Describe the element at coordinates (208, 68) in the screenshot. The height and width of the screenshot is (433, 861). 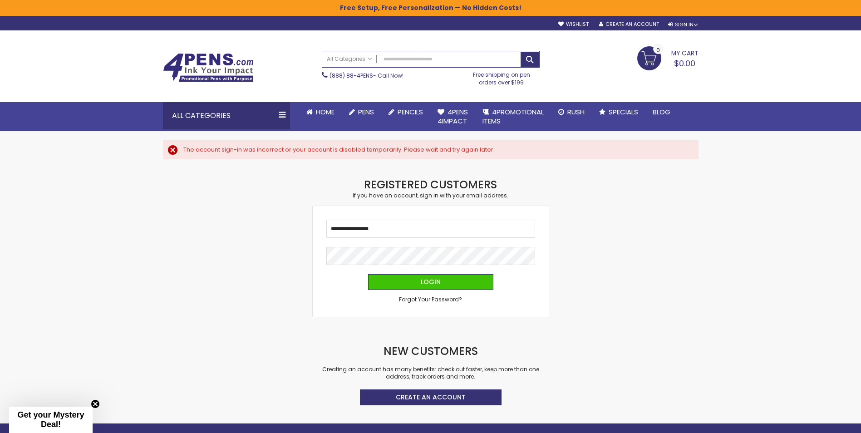
I see `img: 4Pens Custom Pens and Promotional Products` at that location.